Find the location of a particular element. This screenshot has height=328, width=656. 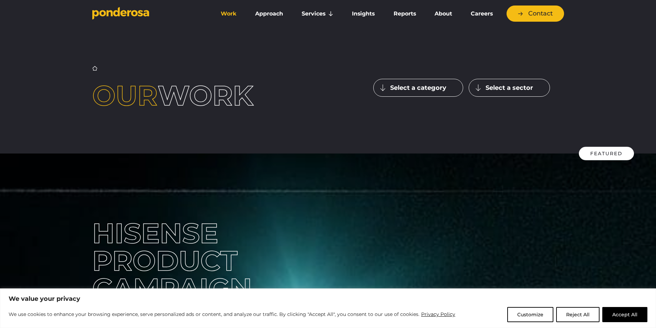

a: About is located at coordinates (444, 14).